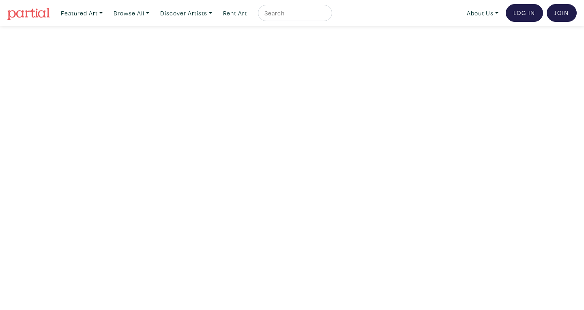 The width and height of the screenshot is (584, 310). I want to click on a: Rent Art, so click(235, 13).